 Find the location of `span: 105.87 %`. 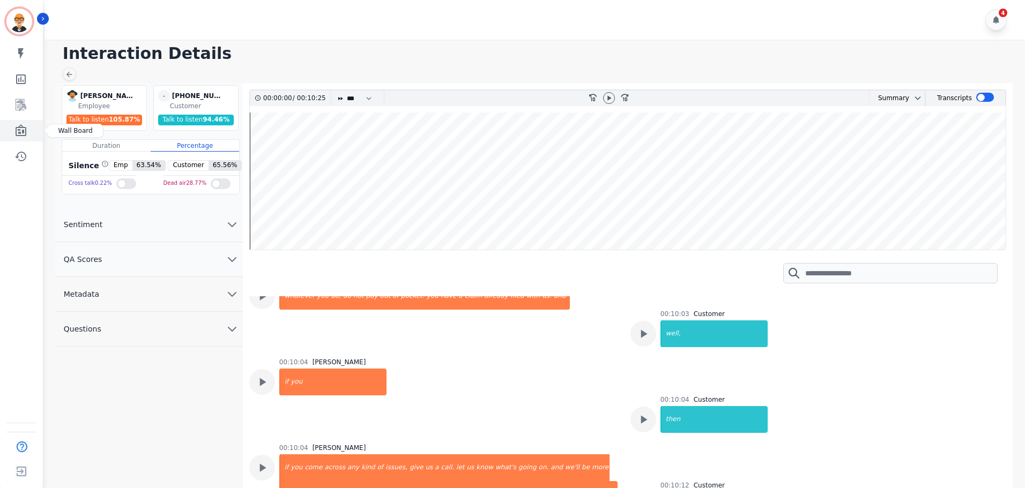

span: 105.87 % is located at coordinates (124, 120).